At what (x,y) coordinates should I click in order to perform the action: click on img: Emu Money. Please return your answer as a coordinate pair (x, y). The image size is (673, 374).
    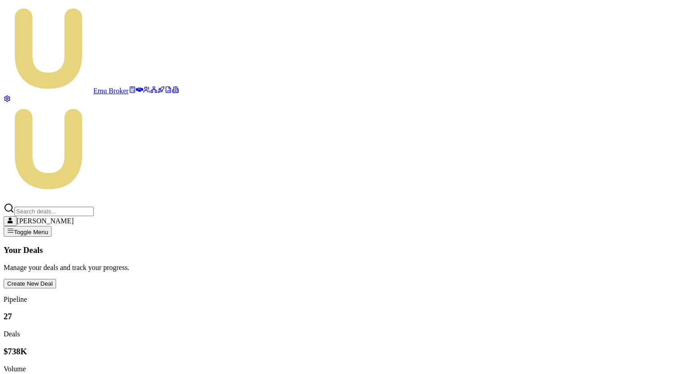
    Looking at the image, I should click on (48, 149).